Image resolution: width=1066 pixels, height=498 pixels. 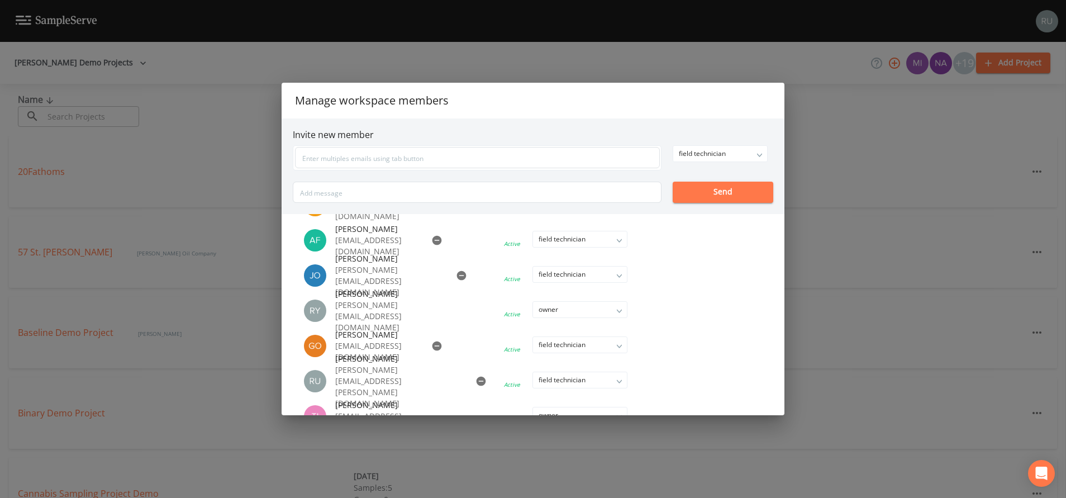 What do you see at coordinates (477, 192) in the screenshot?
I see `input: Add message` at bounding box center [477, 192].